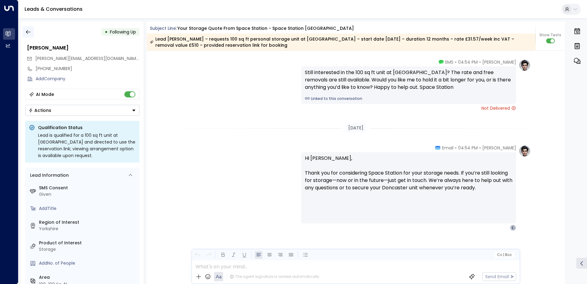 This screenshot has height=284, width=587. Describe the element at coordinates (208, 254) in the screenshot. I see `button: Redo` at that location.